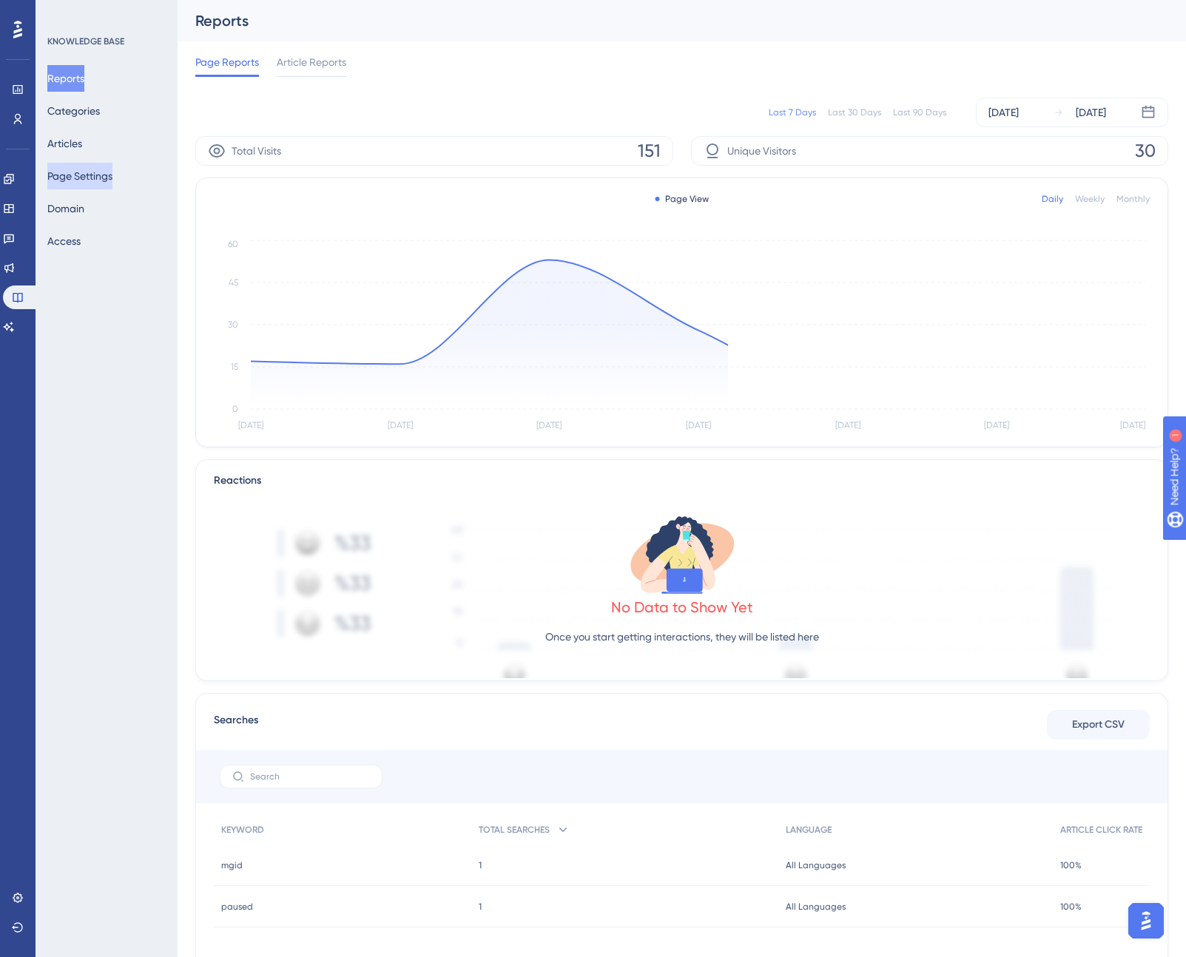 Image resolution: width=1186 pixels, height=957 pixels. Describe the element at coordinates (809, 830) in the screenshot. I see `span: LANGUAGE` at that location.